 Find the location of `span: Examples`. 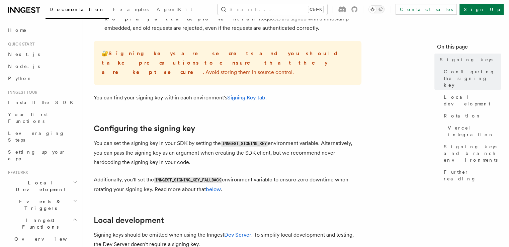

span: Examples is located at coordinates (131, 9).